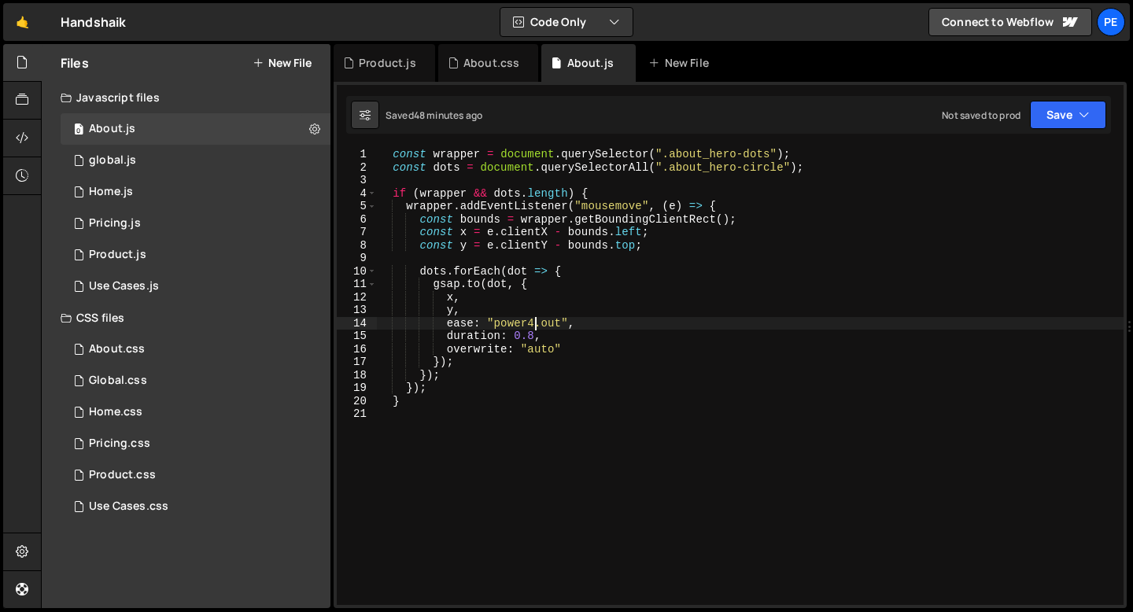 This screenshot has height=612, width=1133. What do you see at coordinates (356, 180) in the screenshot?
I see `div: 3` at bounding box center [356, 180].